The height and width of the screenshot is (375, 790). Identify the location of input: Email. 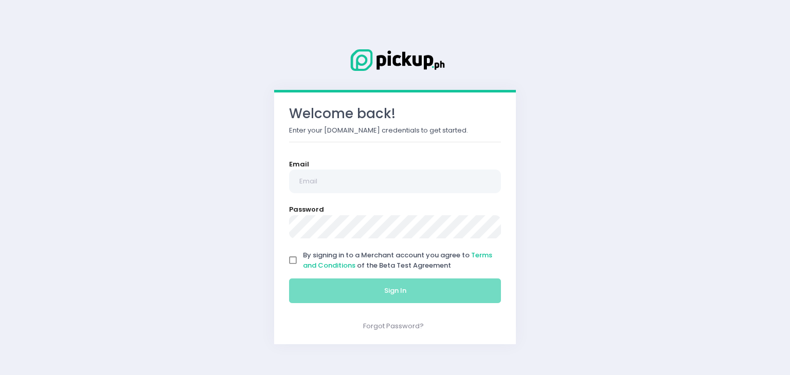
(395, 182).